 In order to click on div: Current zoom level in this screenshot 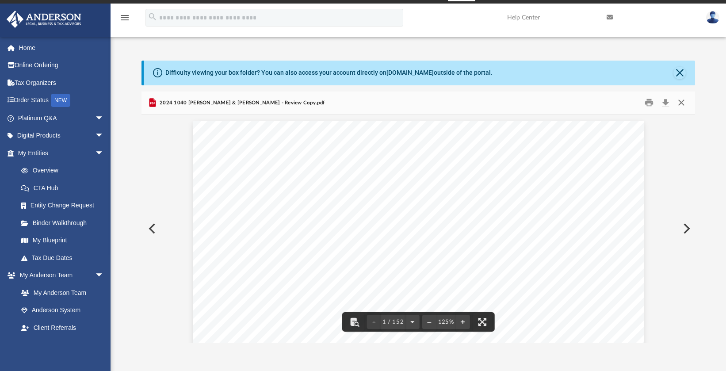, I will do `click(445, 322)`.